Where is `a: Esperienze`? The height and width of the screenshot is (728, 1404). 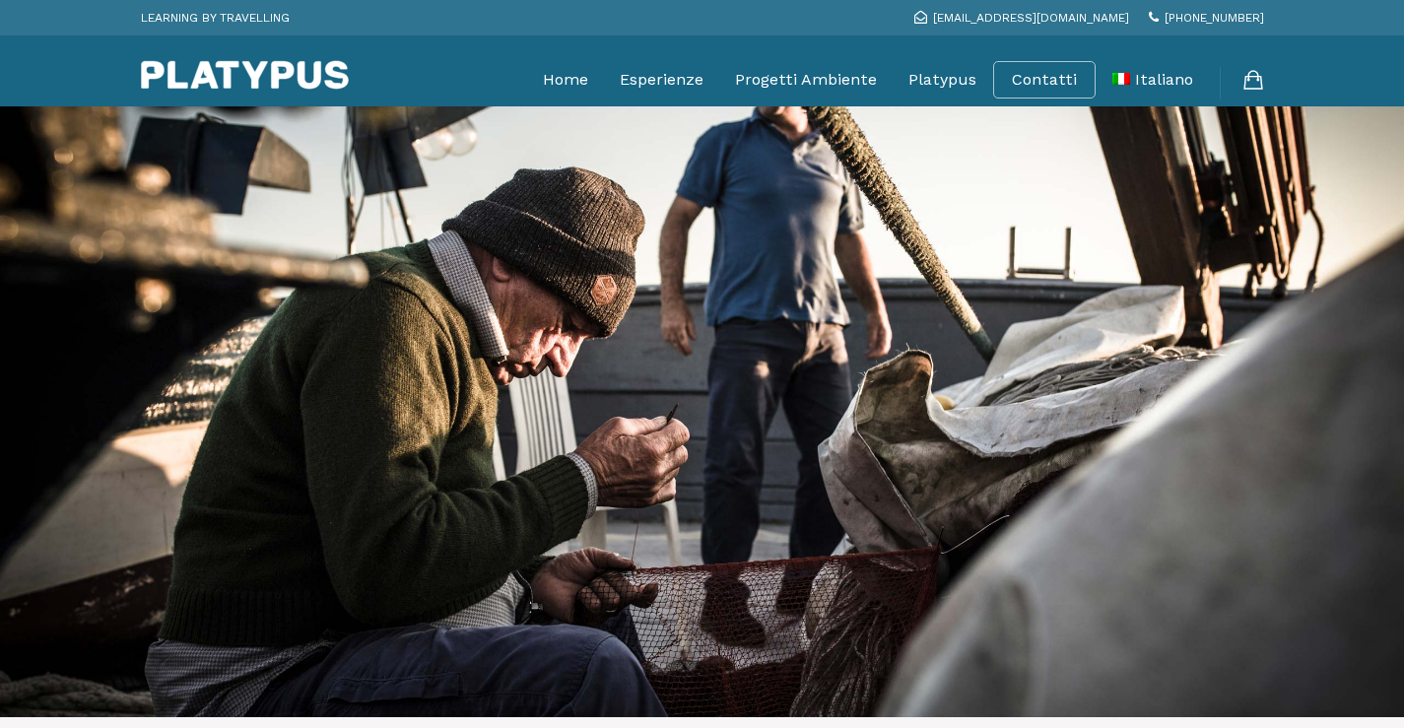 a: Esperienze is located at coordinates (661, 80).